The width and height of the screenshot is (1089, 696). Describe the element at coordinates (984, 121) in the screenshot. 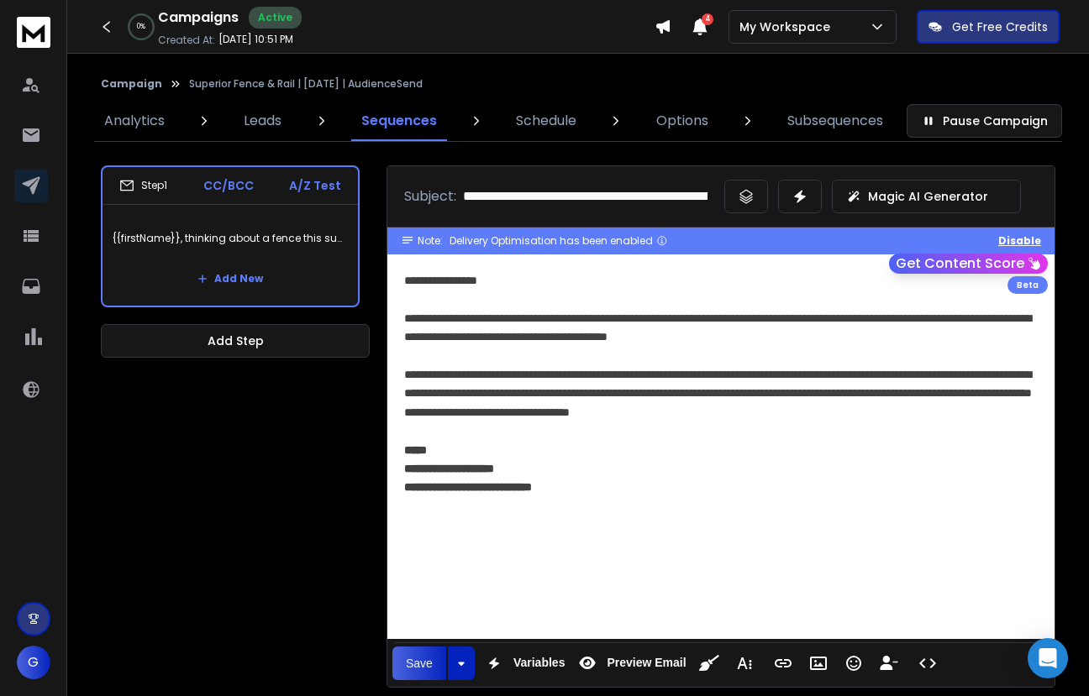

I see `button: Pause Campaign` at that location.